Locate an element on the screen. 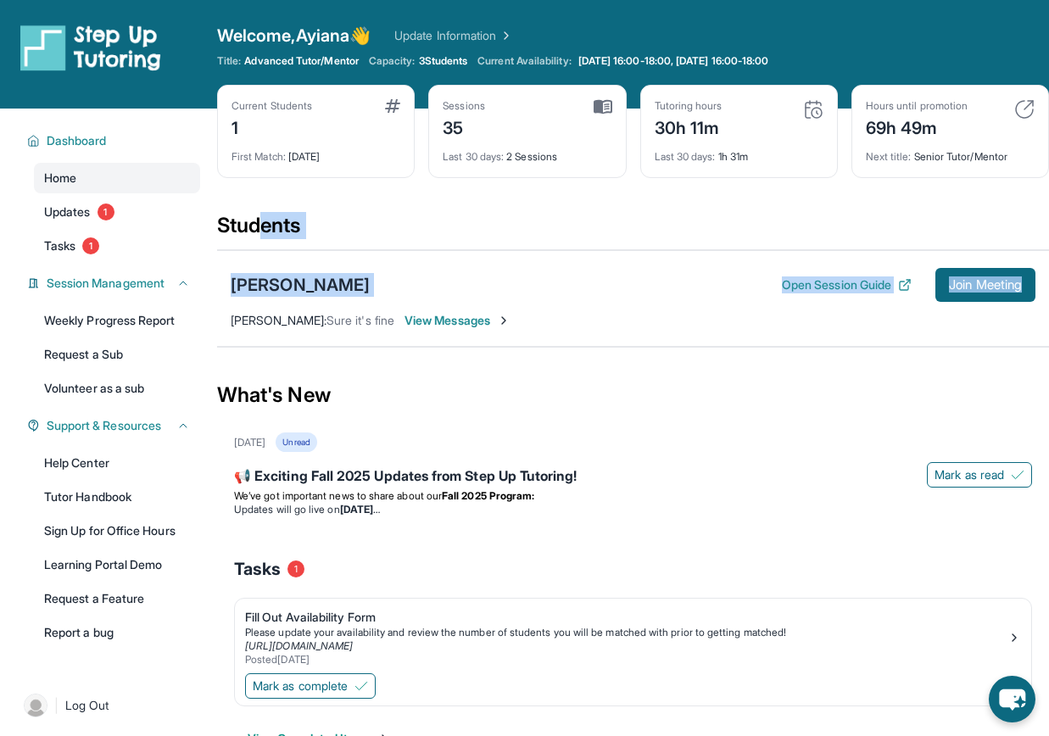 This screenshot has height=736, width=1049. span: Log Out is located at coordinates (87, 706).